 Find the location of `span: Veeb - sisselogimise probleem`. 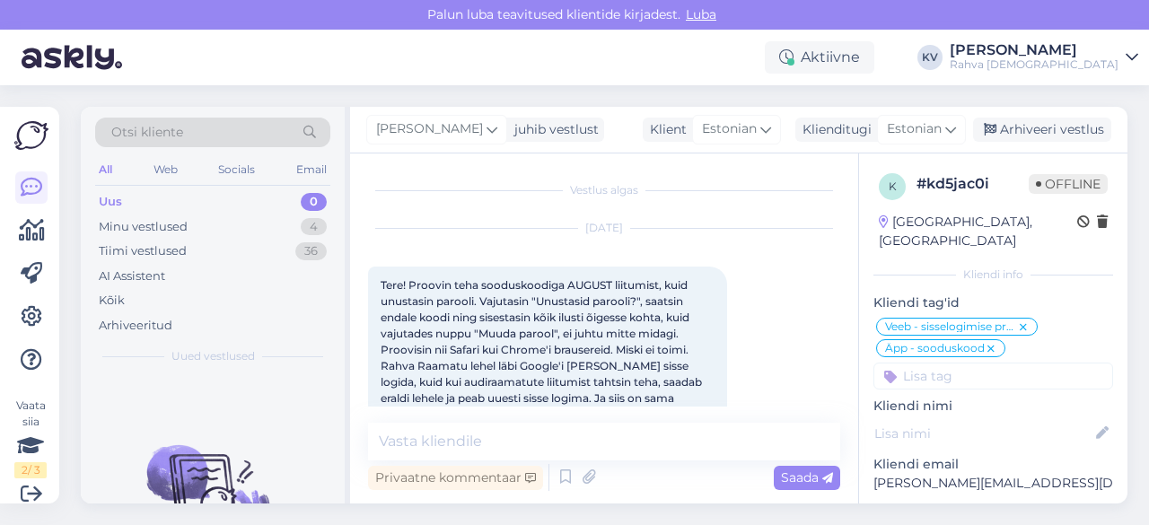

span: Veeb - sisselogimise probleem is located at coordinates (950, 327).